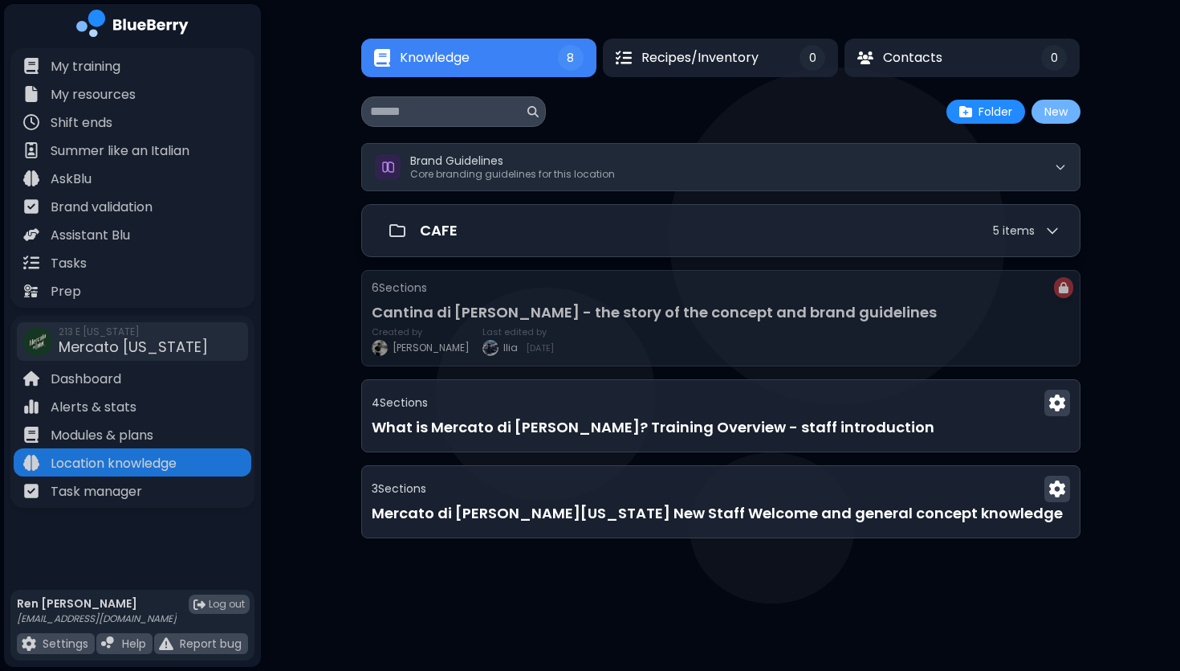 The width and height of the screenshot is (1180, 671). What do you see at coordinates (210, 643) in the screenshot?
I see `p: Report bug` at bounding box center [210, 643].